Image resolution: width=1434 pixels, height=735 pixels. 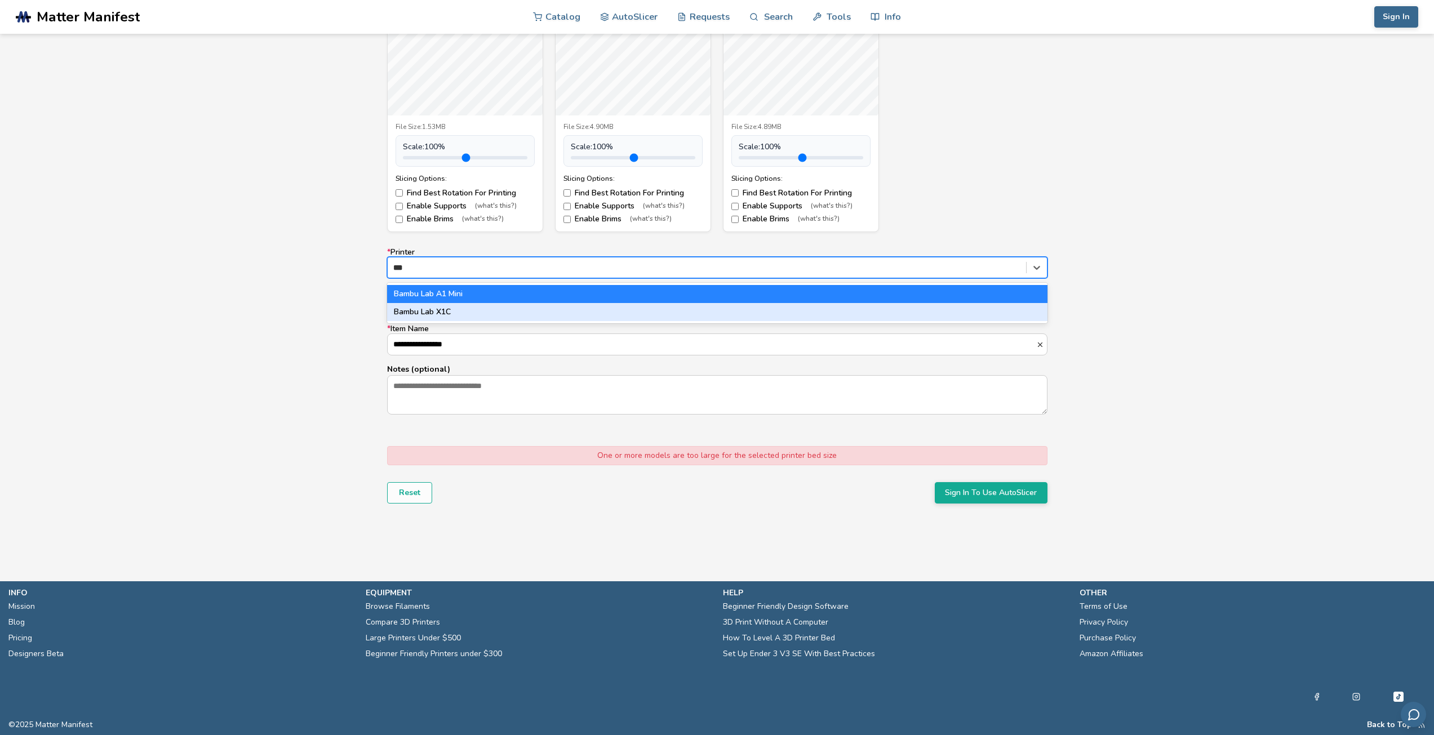 I want to click on button: Back to Top, so click(x=1390, y=725).